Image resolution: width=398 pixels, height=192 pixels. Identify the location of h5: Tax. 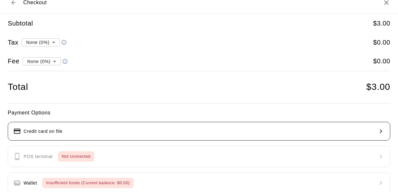
(13, 42).